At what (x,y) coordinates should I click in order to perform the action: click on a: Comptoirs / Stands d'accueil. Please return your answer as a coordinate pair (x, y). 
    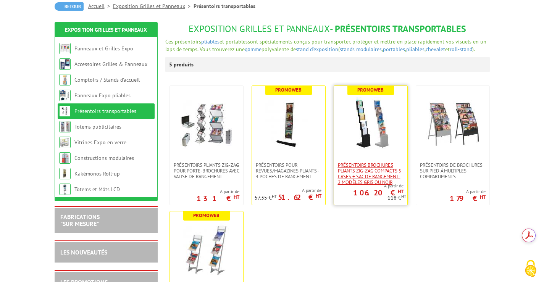
    Looking at the image, I should click on (107, 80).